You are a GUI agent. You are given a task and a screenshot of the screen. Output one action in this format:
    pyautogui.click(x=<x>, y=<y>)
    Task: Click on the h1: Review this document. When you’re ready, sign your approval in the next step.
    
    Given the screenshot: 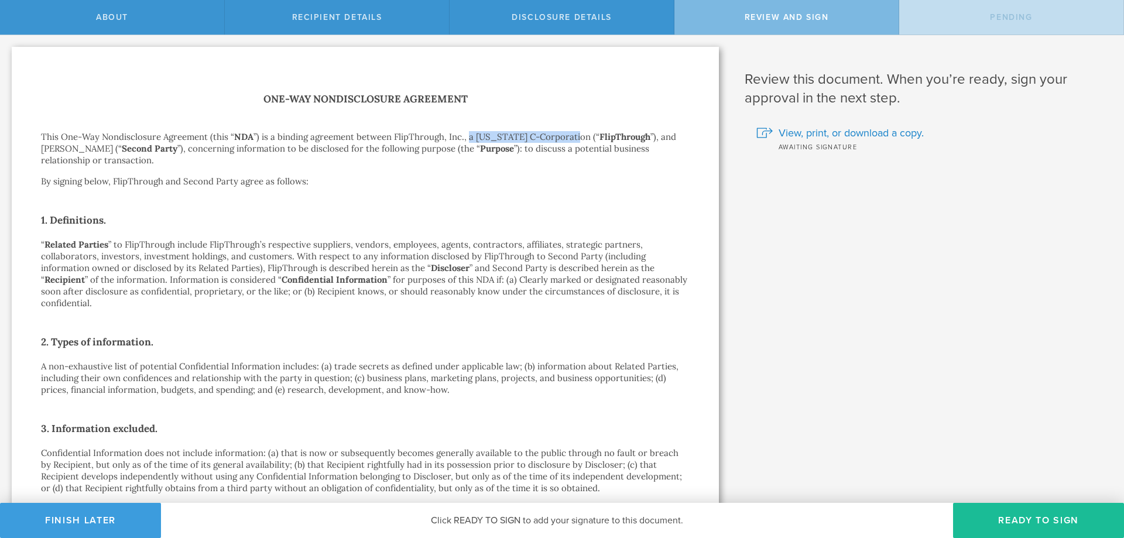 What is the action you would take?
    pyautogui.click(x=925, y=89)
    